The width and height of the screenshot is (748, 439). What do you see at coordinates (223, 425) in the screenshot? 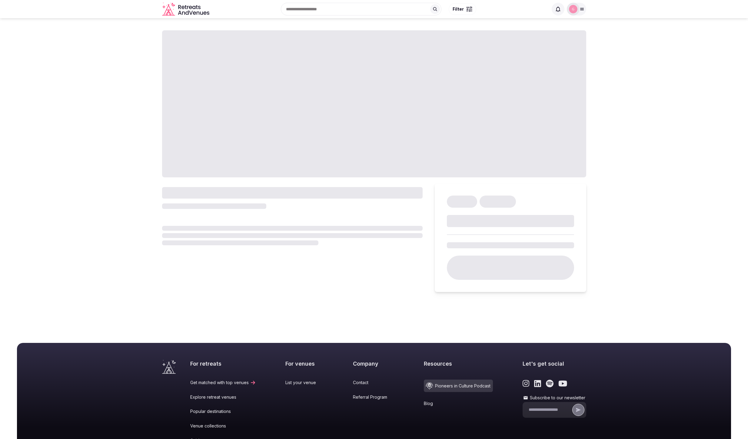
I see `a: Venue collections` at bounding box center [223, 425].